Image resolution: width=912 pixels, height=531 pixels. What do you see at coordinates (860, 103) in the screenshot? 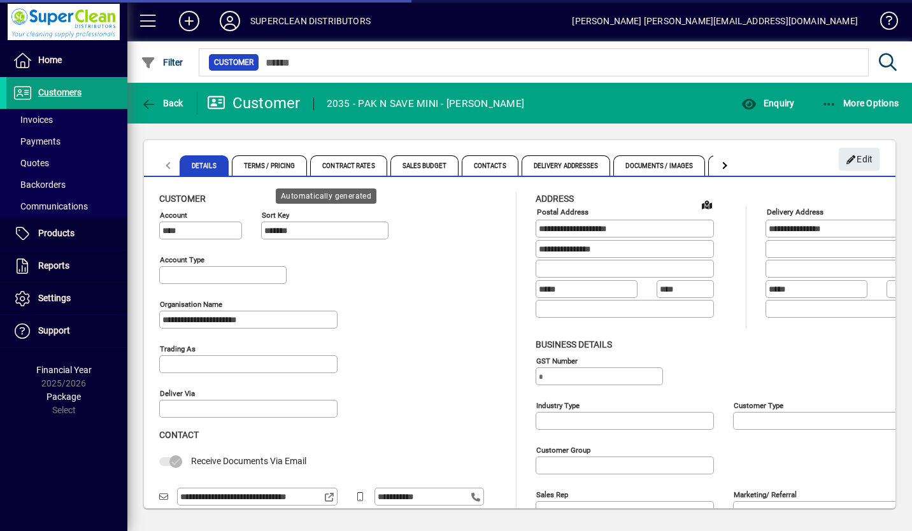
I see `button: More Options` at bounding box center [860, 103].